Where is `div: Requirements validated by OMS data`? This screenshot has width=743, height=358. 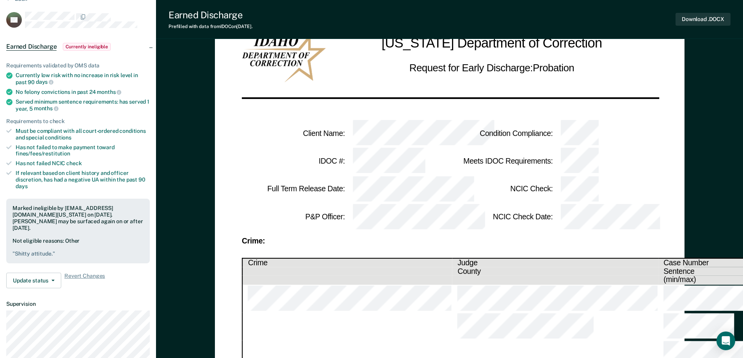
div: Requirements validated by OMS data is located at coordinates (78, 66).